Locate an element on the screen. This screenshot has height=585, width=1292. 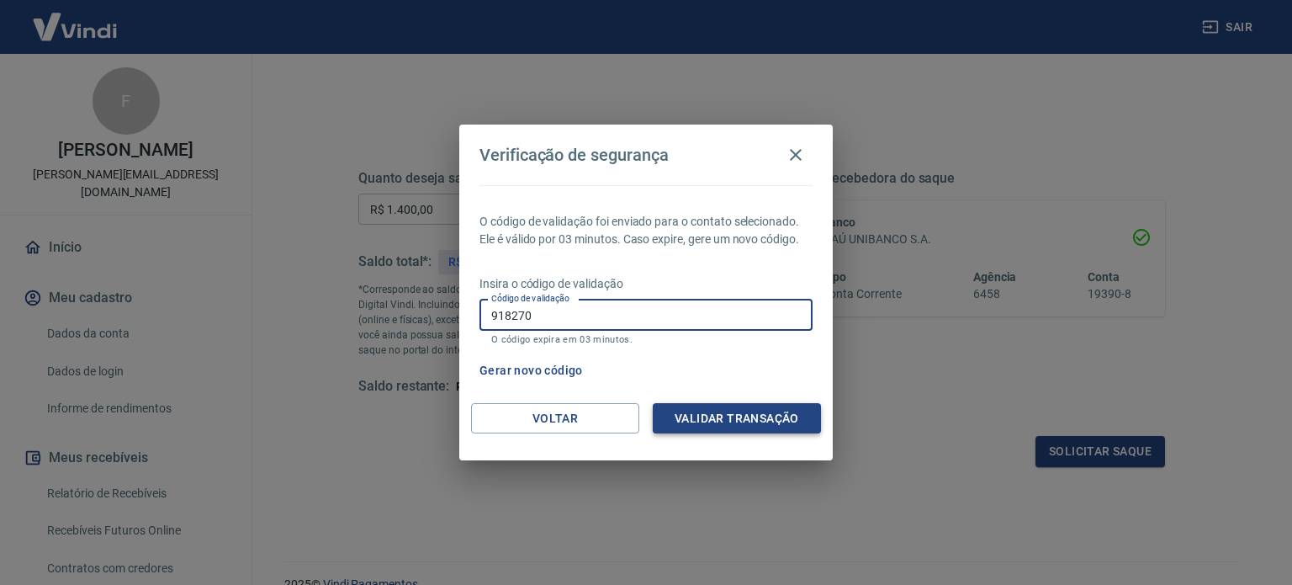
label: Código de validação is located at coordinates (530, 298).